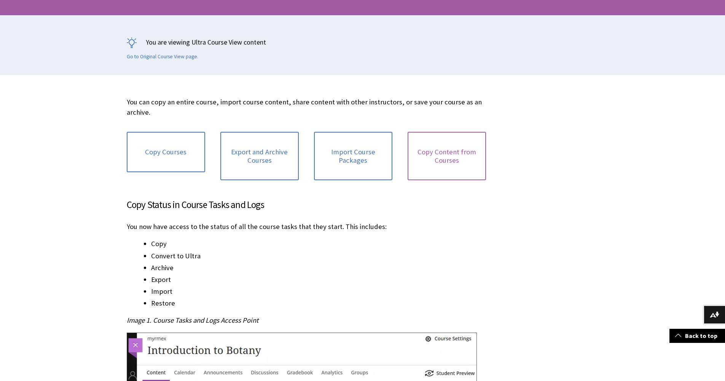  What do you see at coordinates (260, 156) in the screenshot?
I see `a: Export and Archive Courses` at bounding box center [260, 156].